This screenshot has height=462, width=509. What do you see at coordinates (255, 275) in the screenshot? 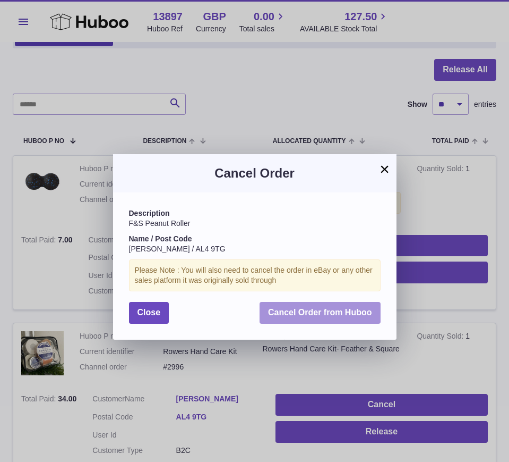
I see `div: Please Note : You will also need to cancel the order in eBay or any other sales platform it was o...` at bounding box center [255, 275].